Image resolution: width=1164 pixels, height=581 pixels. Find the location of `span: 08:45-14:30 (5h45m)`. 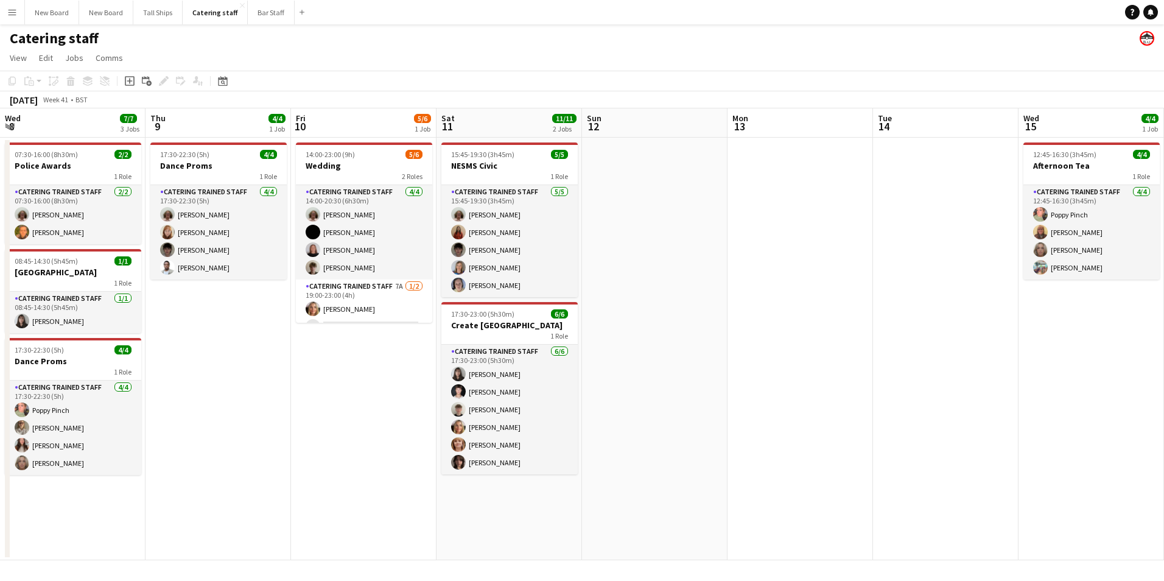

span: 08:45-14:30 (5h45m) is located at coordinates (46, 261).